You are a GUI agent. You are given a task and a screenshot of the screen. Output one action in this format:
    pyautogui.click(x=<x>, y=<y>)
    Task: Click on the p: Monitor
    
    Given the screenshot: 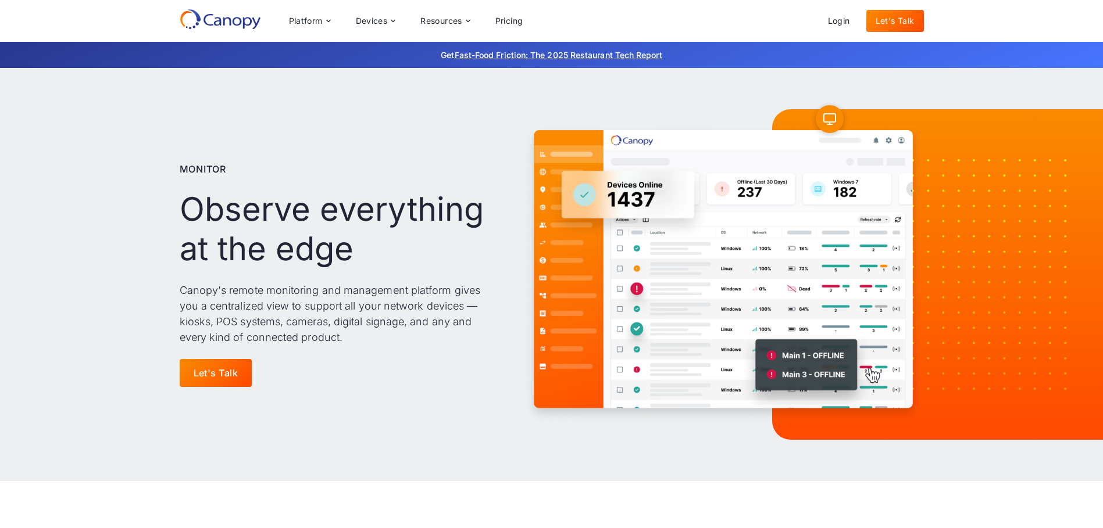 What is the action you would take?
    pyautogui.click(x=203, y=169)
    